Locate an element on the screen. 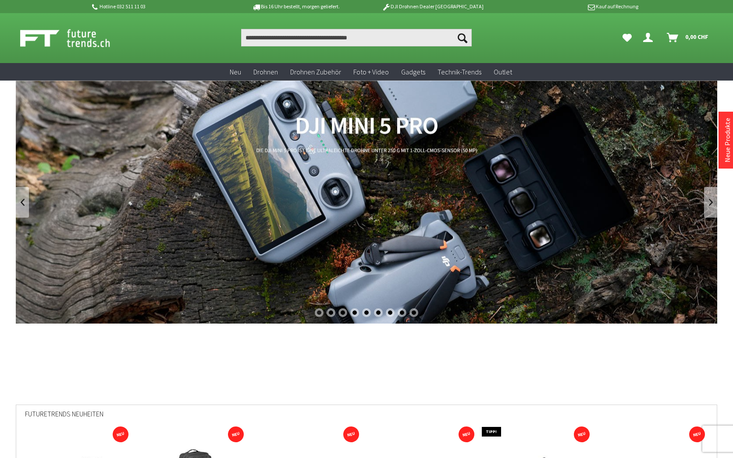 This screenshot has height=458, width=733. a: Meine Favoriten is located at coordinates (627, 38).